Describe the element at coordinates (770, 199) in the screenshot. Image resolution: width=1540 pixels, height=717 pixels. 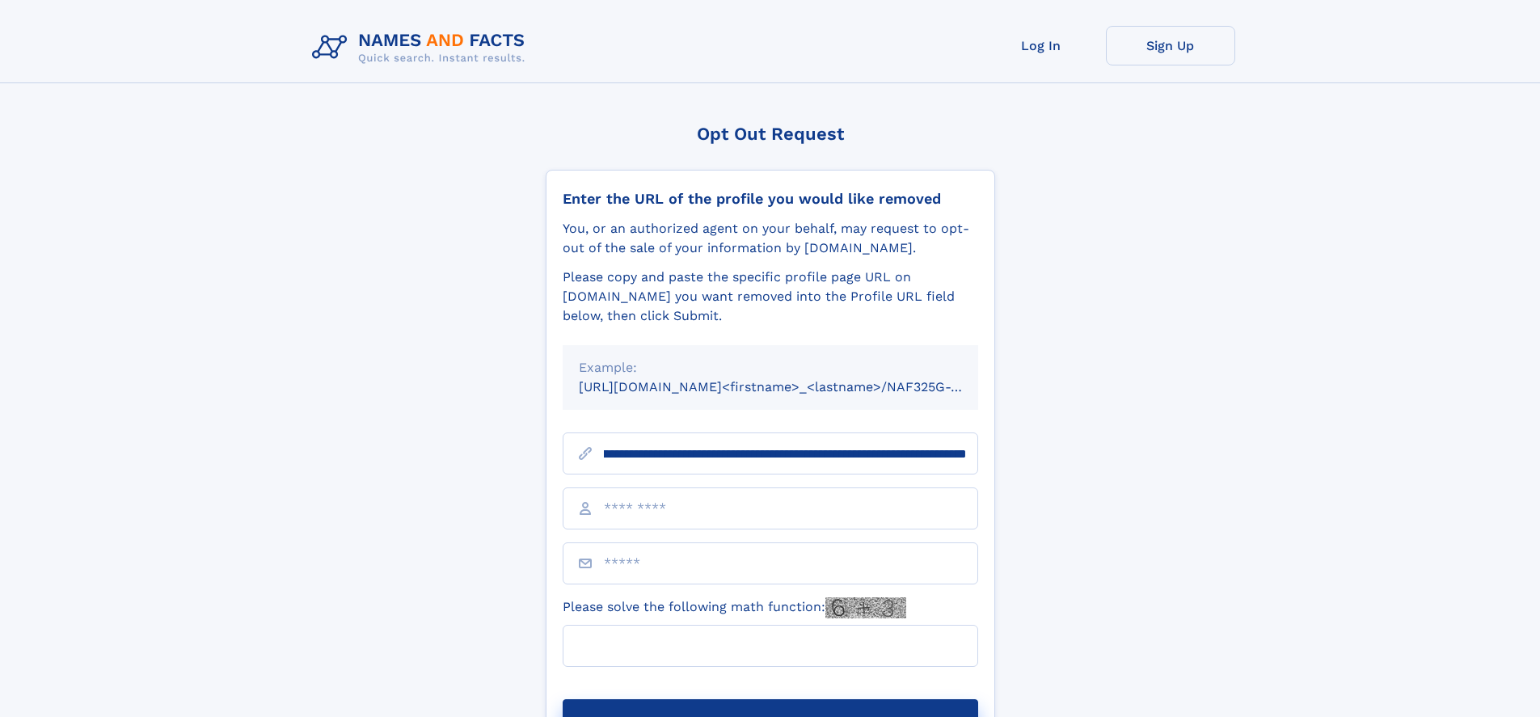
I see `div: Enter the URL of the profile you would like removed` at that location.